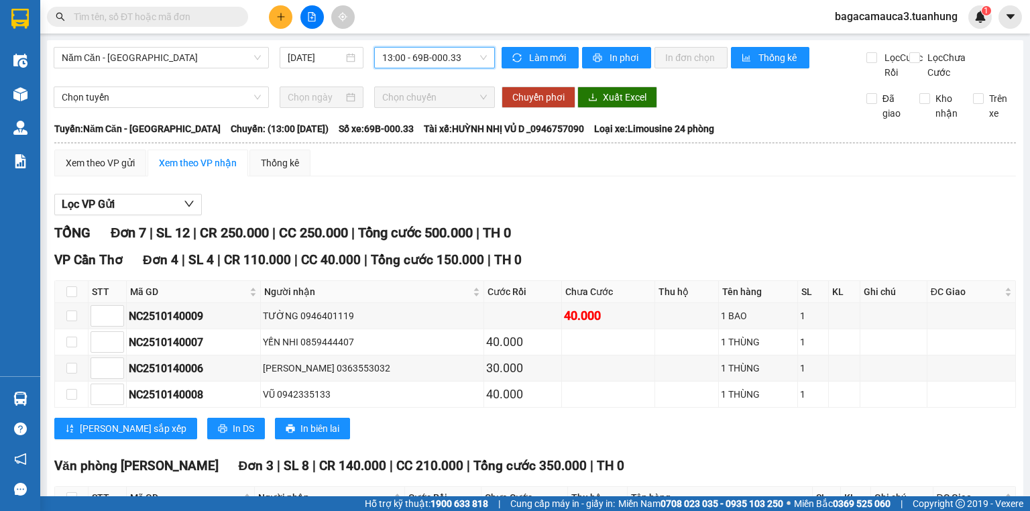  Describe the element at coordinates (986, 11) in the screenshot. I see `span: 1` at that location.